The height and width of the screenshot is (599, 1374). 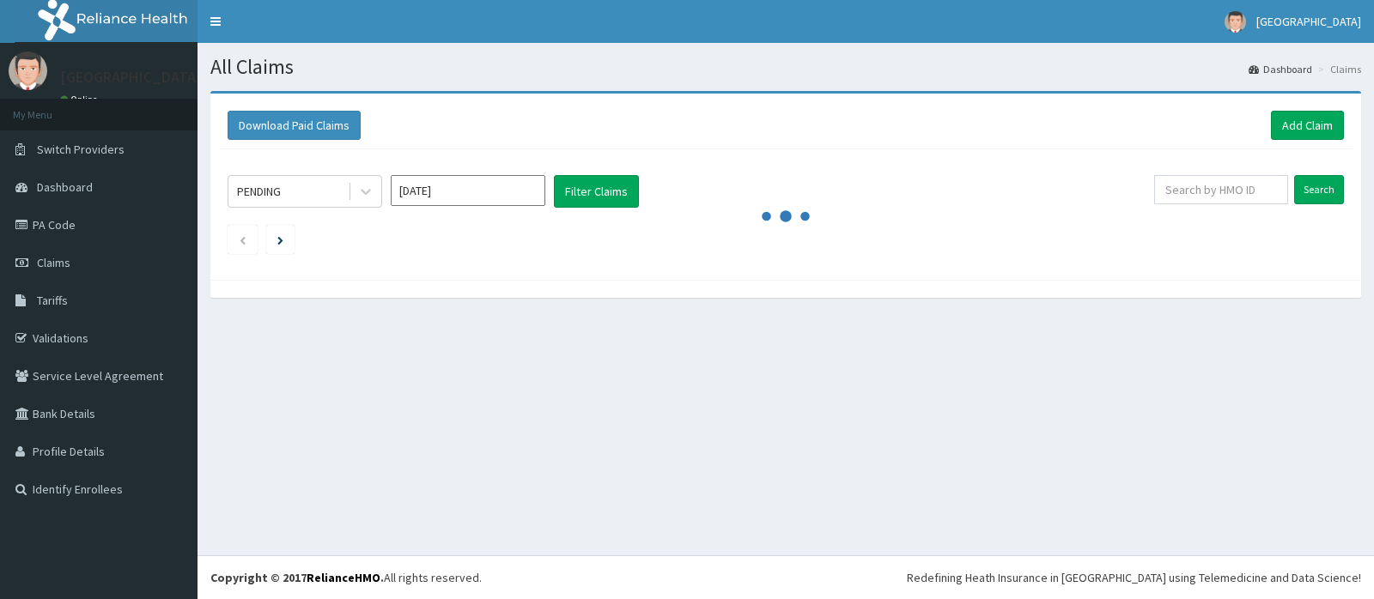 What do you see at coordinates (1307, 125) in the screenshot?
I see `a: Add Claim` at bounding box center [1307, 125].